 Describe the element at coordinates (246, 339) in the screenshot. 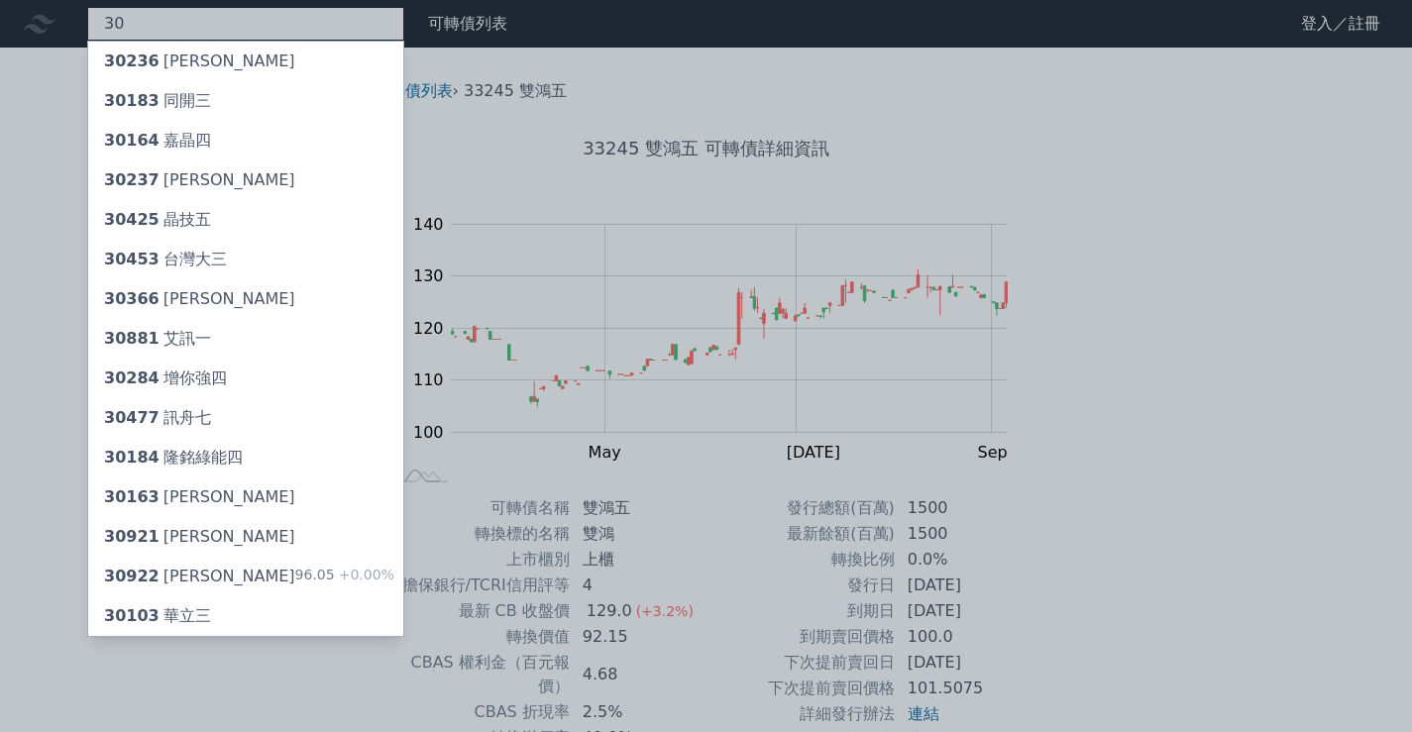

I see `a: 30881艾訊一` at that location.